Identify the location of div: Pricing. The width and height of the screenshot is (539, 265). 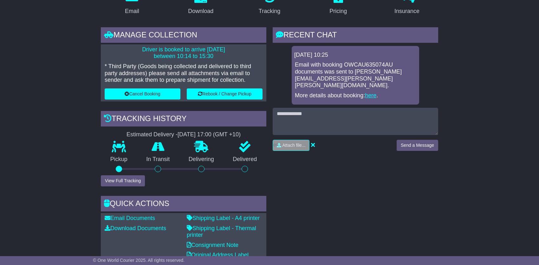
(338, 11).